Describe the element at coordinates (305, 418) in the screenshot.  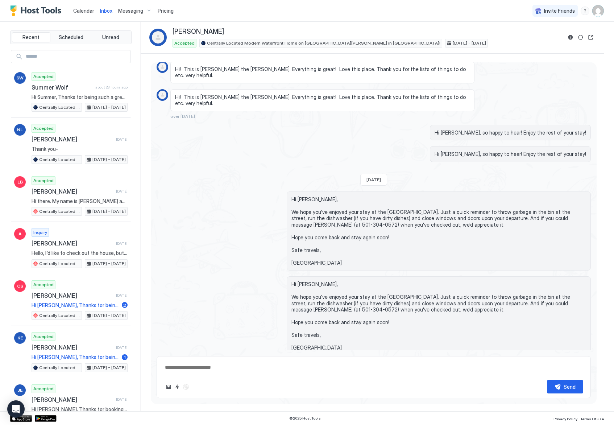
I see `span: © 2025 Host Tools` at that location.